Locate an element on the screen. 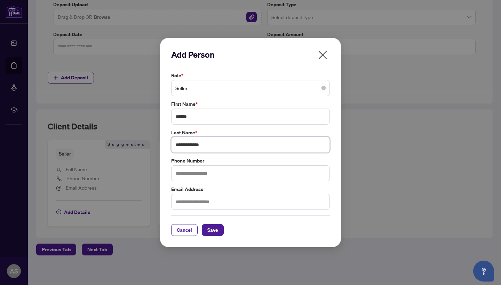 This screenshot has height=285, width=501. span: close is located at coordinates (323, 55).